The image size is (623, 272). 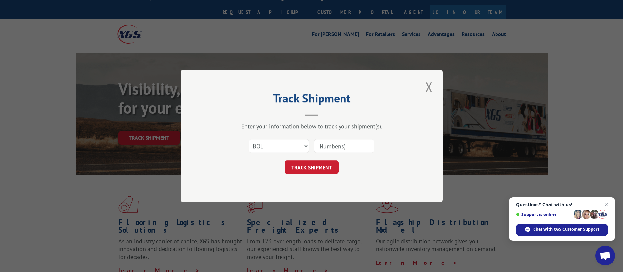 What do you see at coordinates (344, 146) in the screenshot?
I see `input: Number(s)` at bounding box center [344, 146].